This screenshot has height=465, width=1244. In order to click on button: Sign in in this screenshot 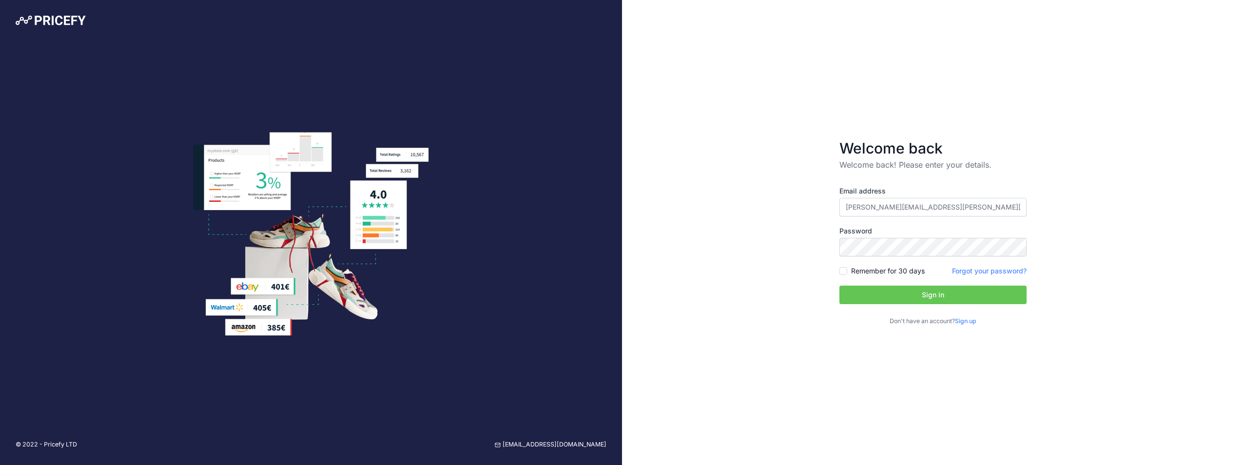, I will do `click(933, 295)`.